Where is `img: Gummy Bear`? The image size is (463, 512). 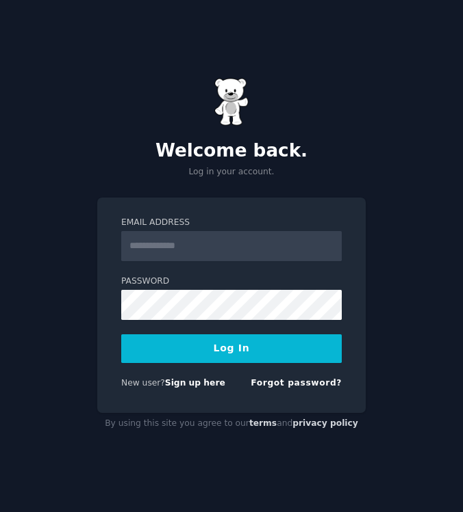
img: Gummy Bear is located at coordinates (231, 102).